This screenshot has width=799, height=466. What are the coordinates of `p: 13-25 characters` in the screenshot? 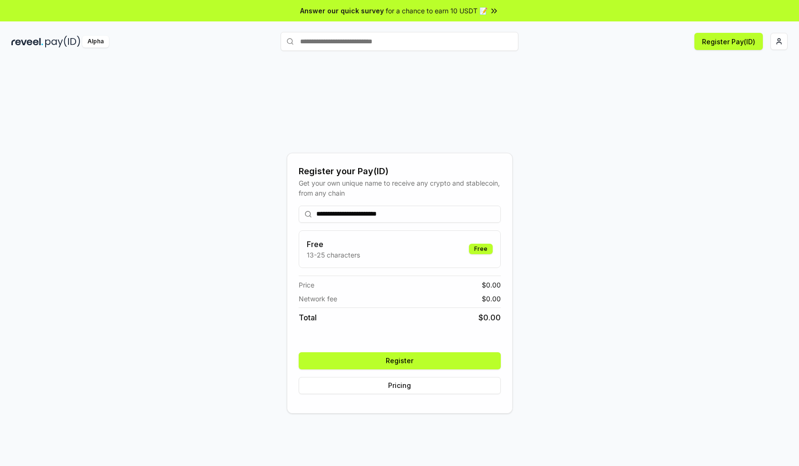 It's located at (333, 255).